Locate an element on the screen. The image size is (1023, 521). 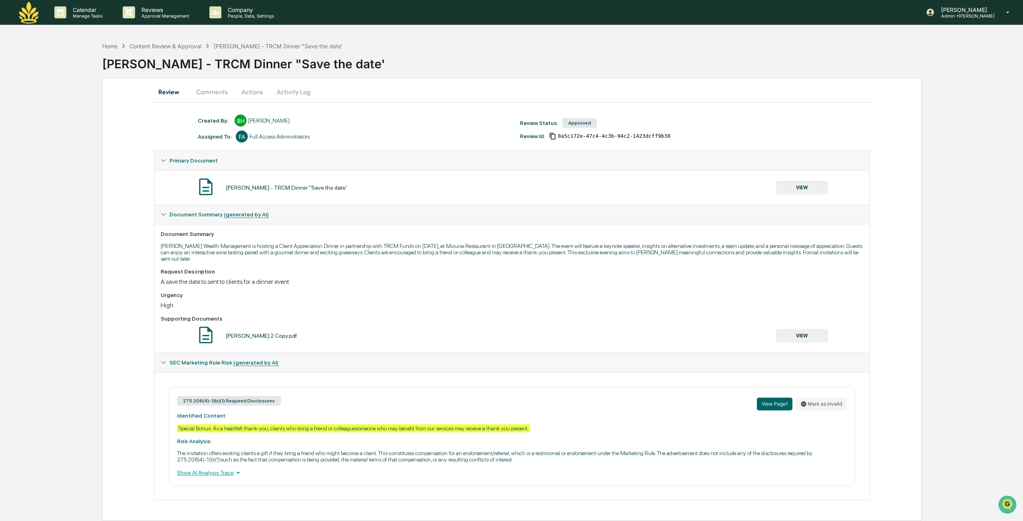
div: Start new chat is located at coordinates (84, 65).